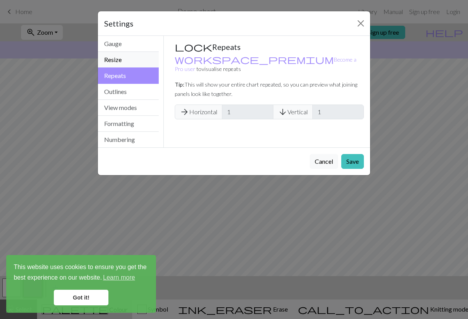 The image size is (468, 319). What do you see at coordinates (324, 162) in the screenshot?
I see `button: Cancel` at bounding box center [324, 162].